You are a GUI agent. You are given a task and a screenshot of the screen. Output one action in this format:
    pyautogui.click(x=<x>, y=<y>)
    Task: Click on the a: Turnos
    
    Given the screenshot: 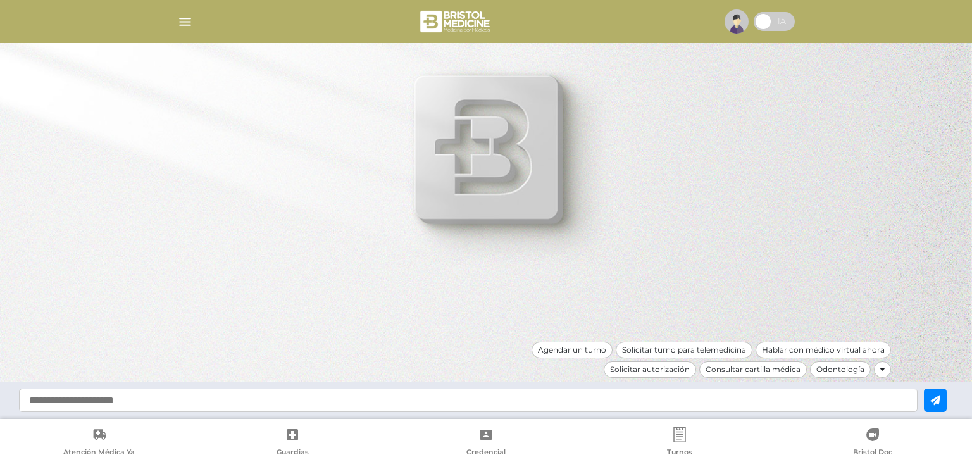 What is the action you would take?
    pyautogui.click(x=679, y=443)
    